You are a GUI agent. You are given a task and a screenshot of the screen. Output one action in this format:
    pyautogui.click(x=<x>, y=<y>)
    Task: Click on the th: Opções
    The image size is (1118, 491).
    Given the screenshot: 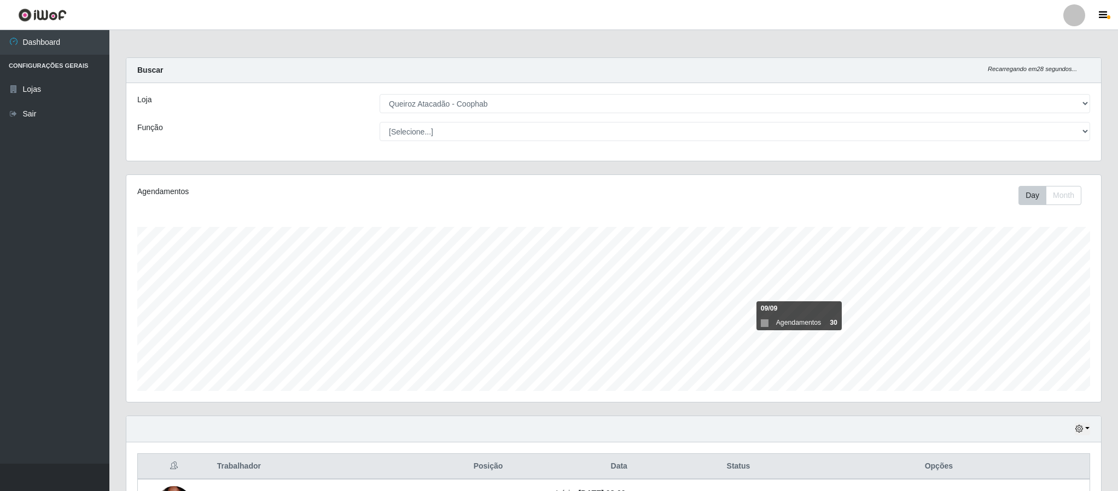 What is the action you would take?
    pyautogui.click(x=939, y=466)
    